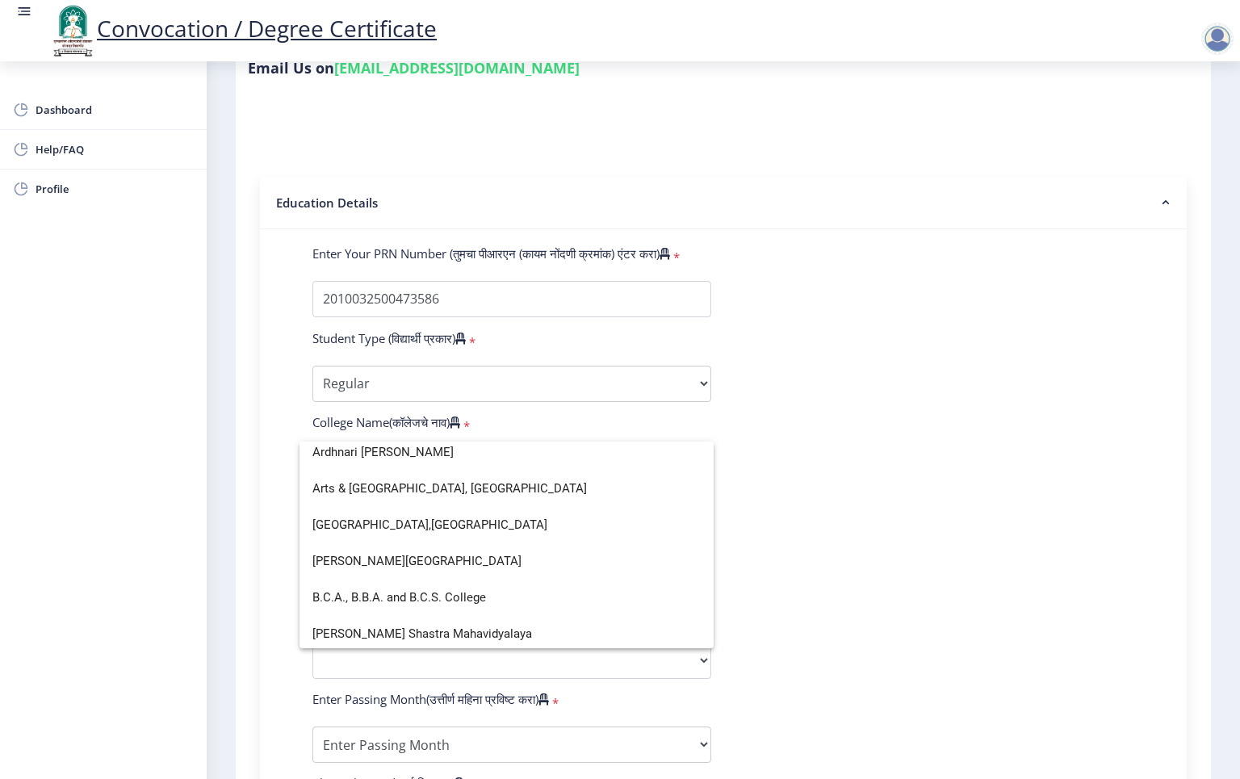 The width and height of the screenshot is (1240, 779). What do you see at coordinates (506, 597) in the screenshot?
I see `span: B.C.A., B.B.A. and B.C.S. College` at bounding box center [506, 597].